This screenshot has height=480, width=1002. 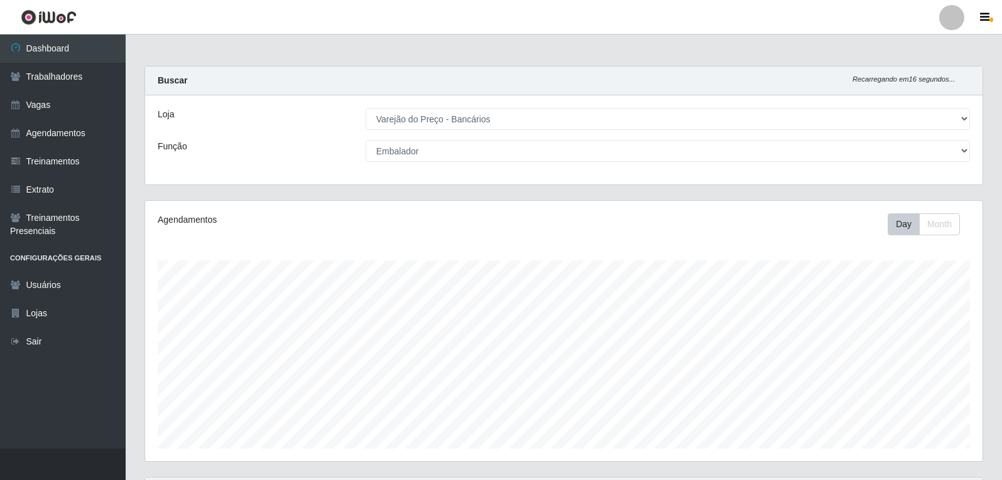 What do you see at coordinates (923, 224) in the screenshot?
I see `div: First group` at bounding box center [923, 224].